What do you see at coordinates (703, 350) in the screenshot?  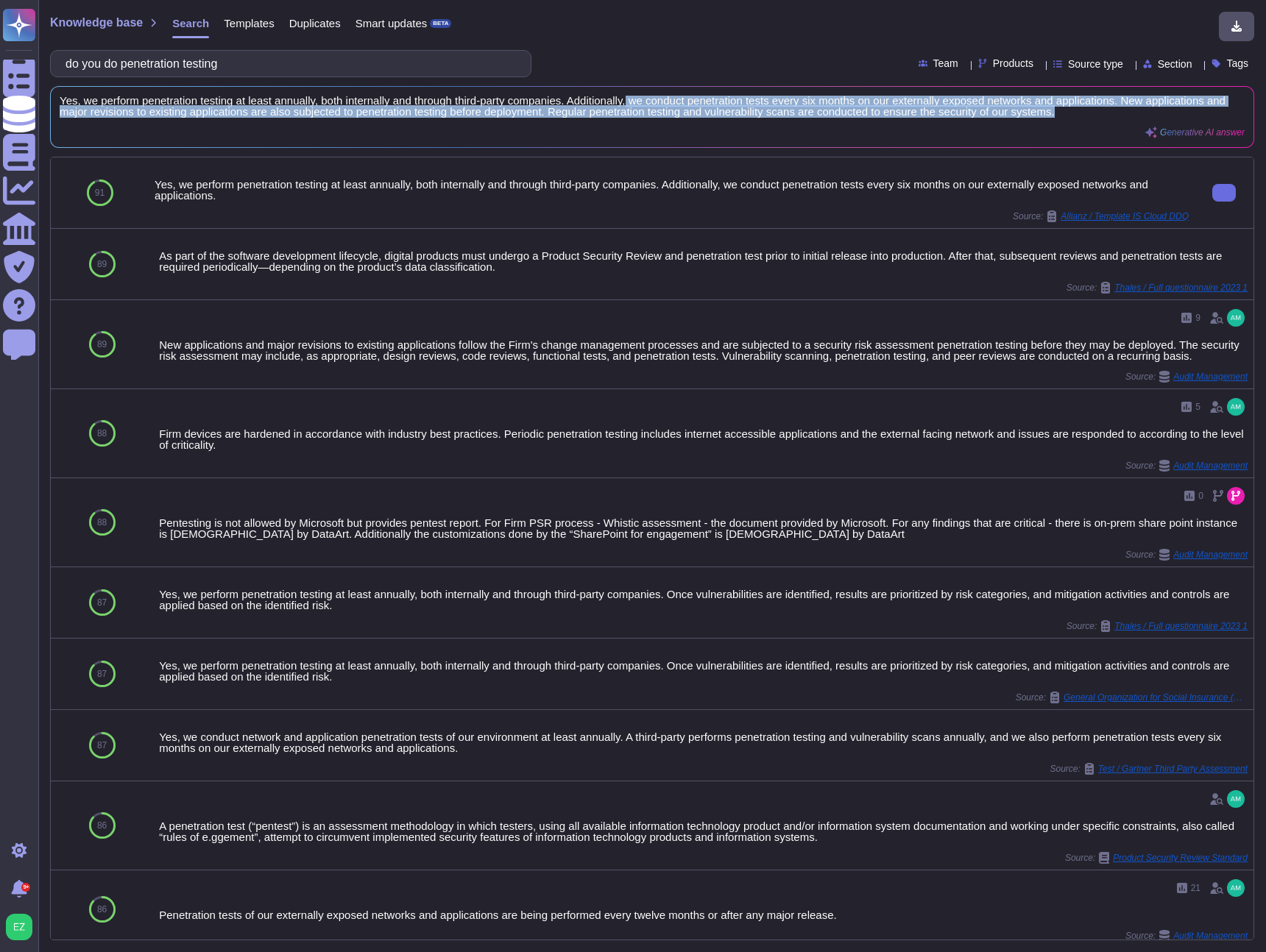 I see `div: New applications and major revisions to existing applications follow the Firm's change management...` at bounding box center [703, 350].